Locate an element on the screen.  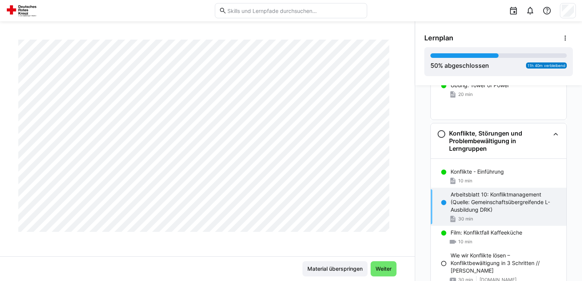
span: Lernplan is located at coordinates (438, 38).